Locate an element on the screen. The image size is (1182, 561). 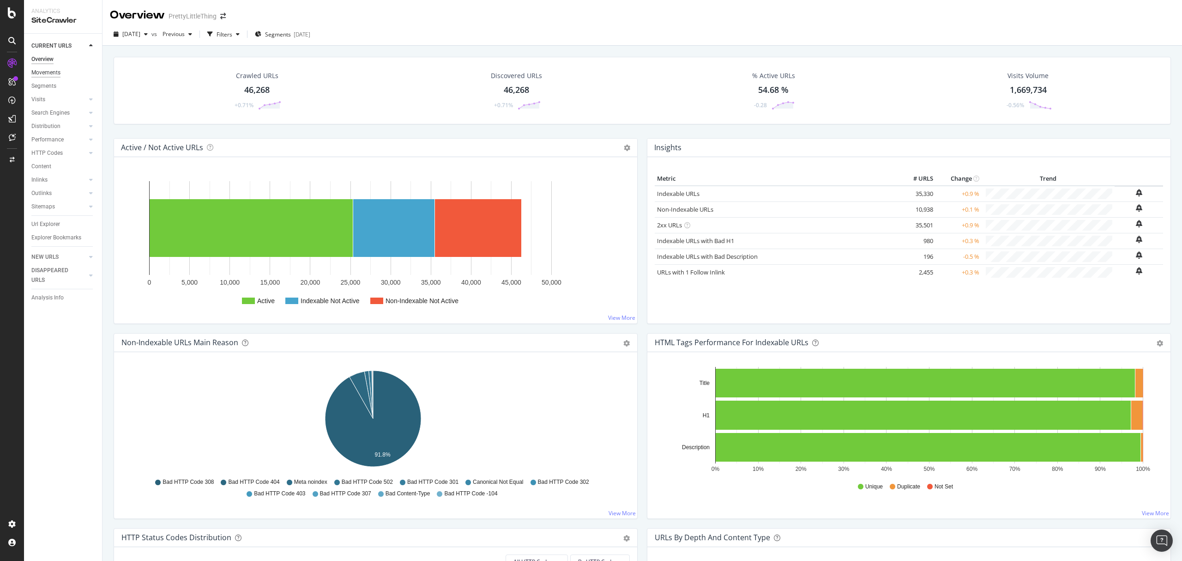
text: 80% is located at coordinates (1058, 469).